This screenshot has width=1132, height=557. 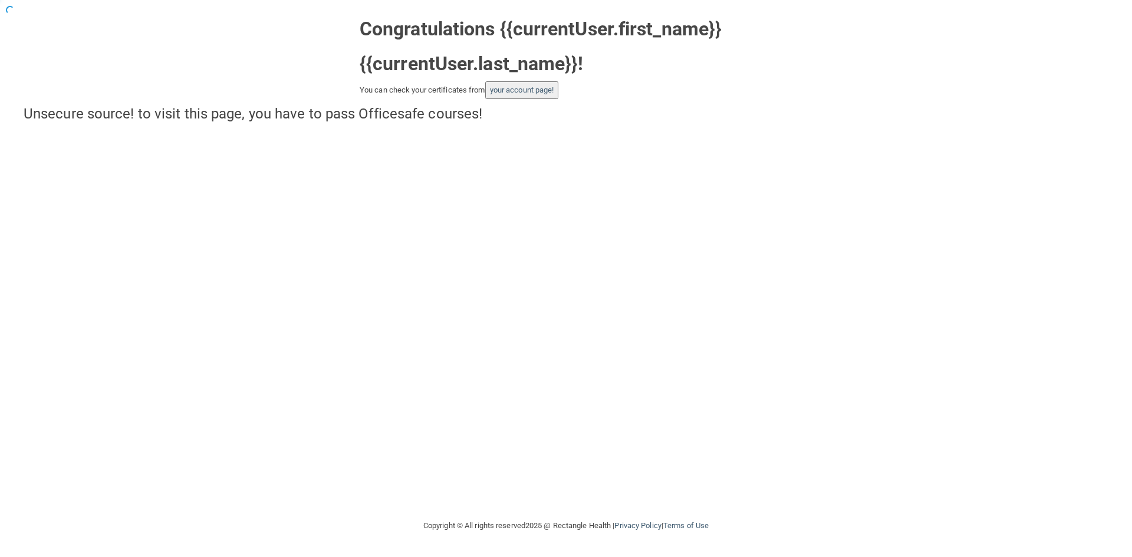 What do you see at coordinates (566, 114) in the screenshot?
I see `h4: Unsecure source! to visit this page, you have to pass Officesafe courses!` at bounding box center [566, 114].